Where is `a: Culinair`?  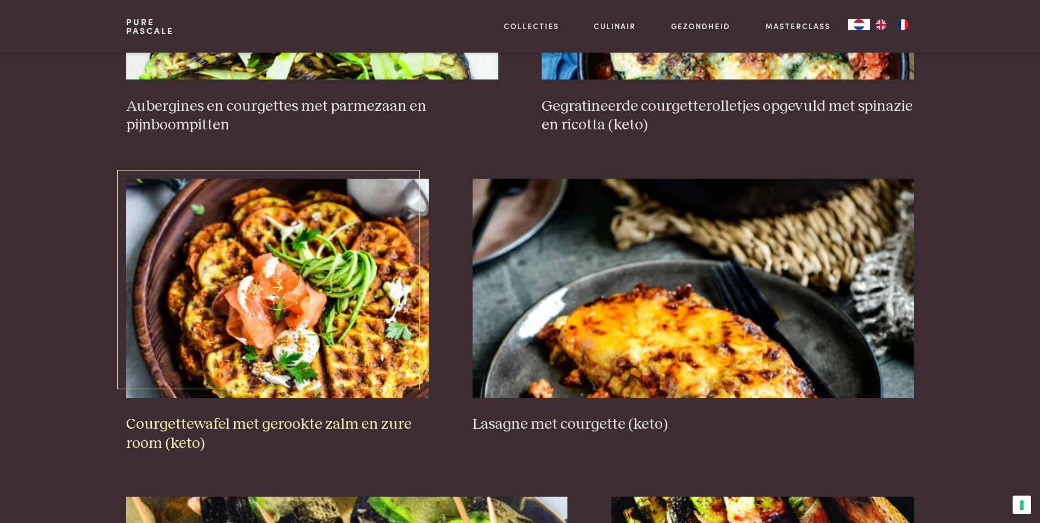 a: Culinair is located at coordinates (614, 26).